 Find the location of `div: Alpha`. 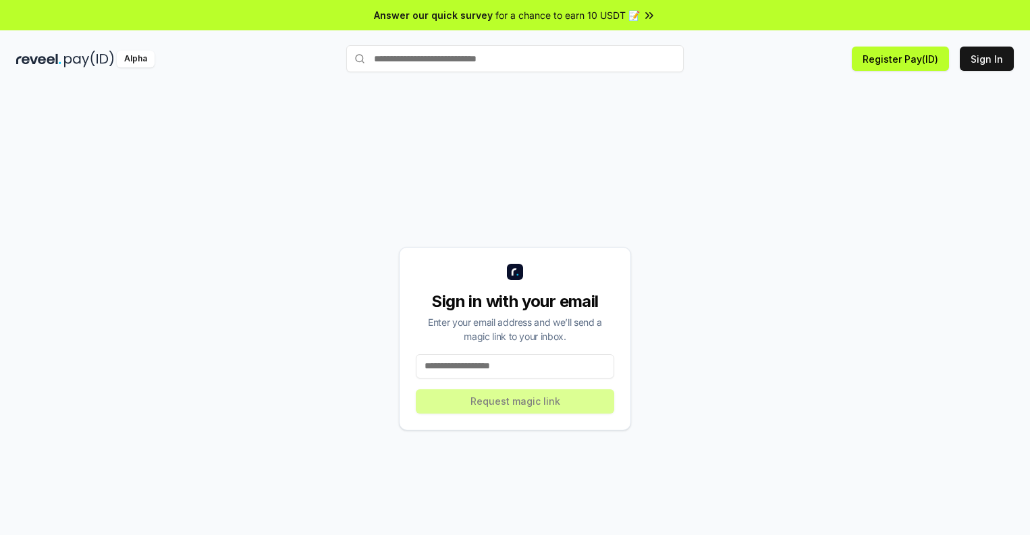

div: Alpha is located at coordinates (136, 59).